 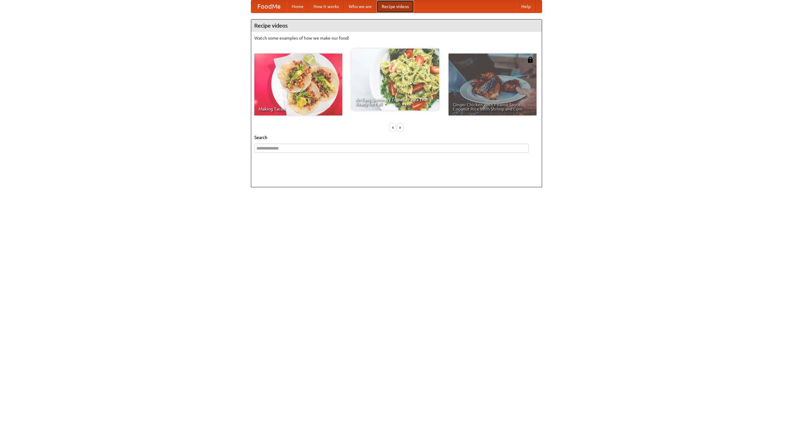 What do you see at coordinates (326, 7) in the screenshot?
I see `a: How it works` at bounding box center [326, 7].